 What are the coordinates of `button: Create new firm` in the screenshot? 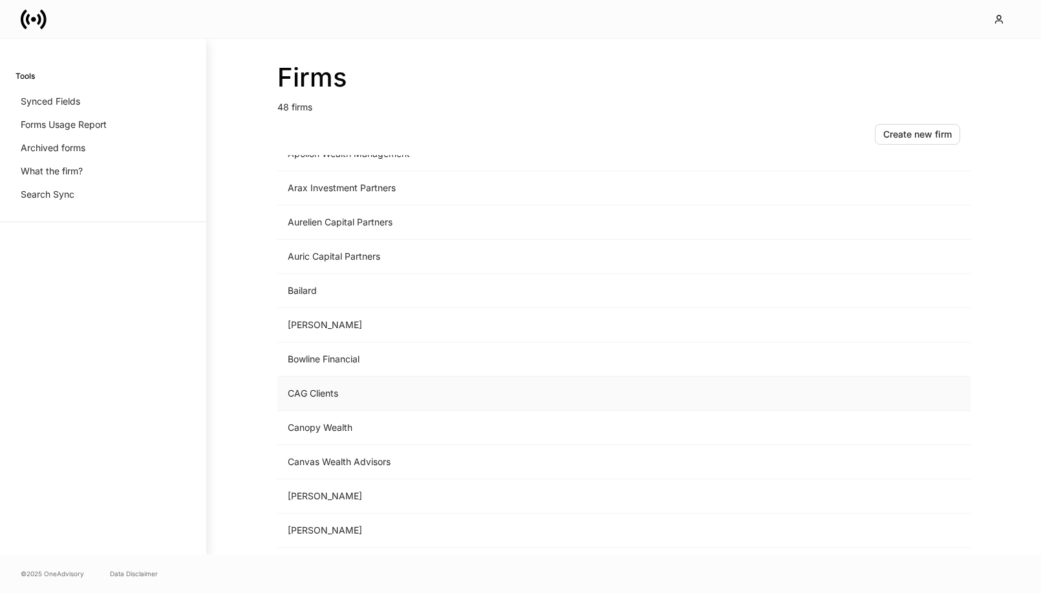 It's located at (917, 134).